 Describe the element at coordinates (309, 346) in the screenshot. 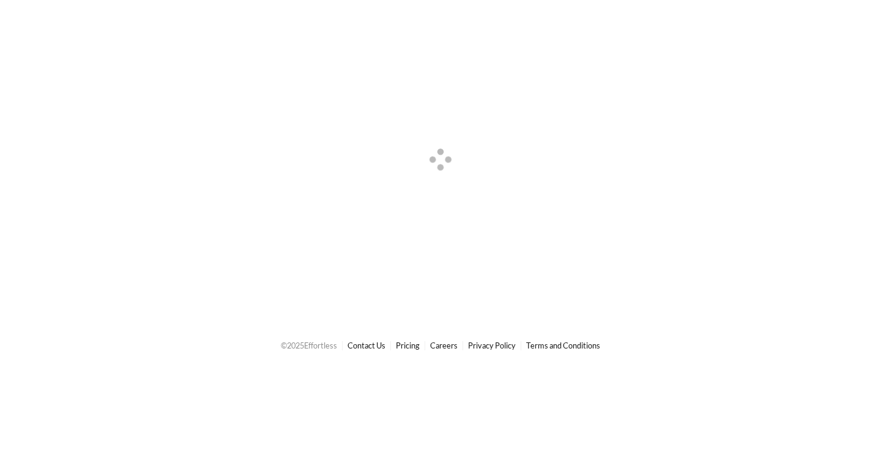

I see `span: © 2025 Effortless` at that location.